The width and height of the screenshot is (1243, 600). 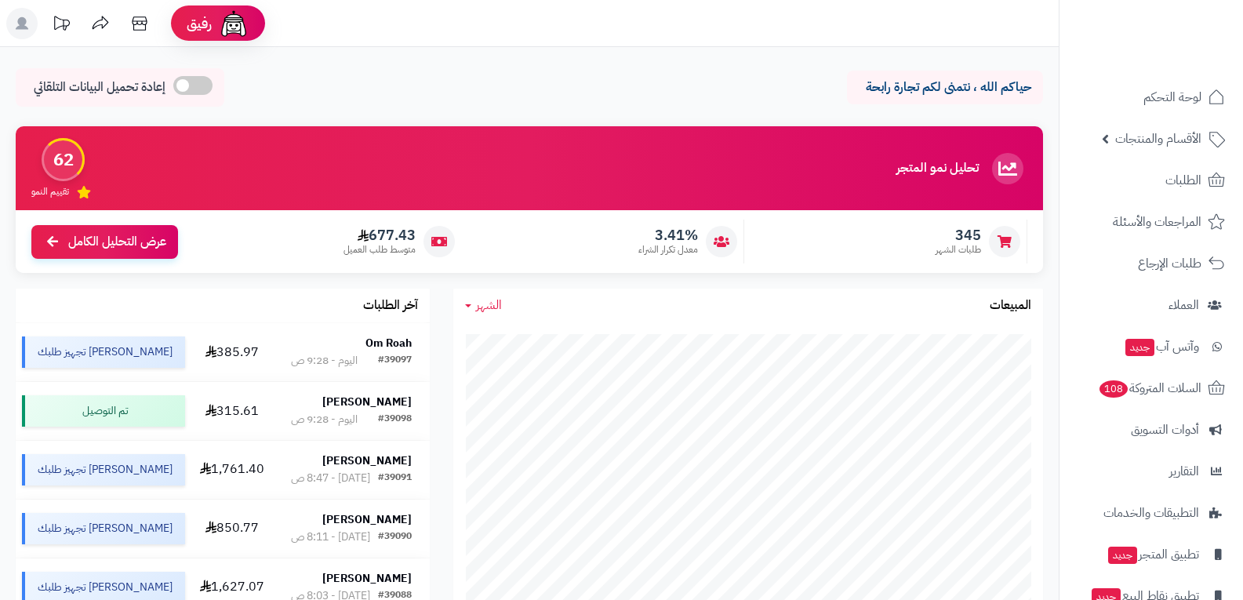 I want to click on span: السلات المتروكة, so click(x=1150, y=388).